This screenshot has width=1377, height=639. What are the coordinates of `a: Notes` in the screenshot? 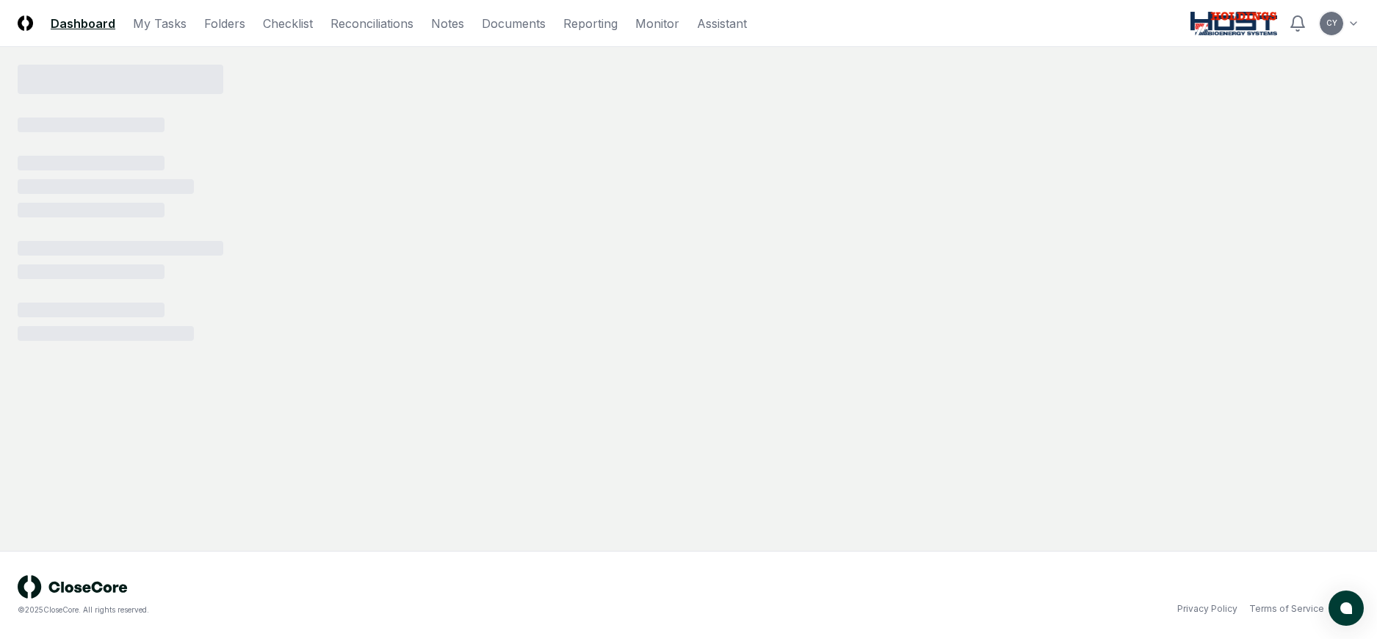 It's located at (447, 24).